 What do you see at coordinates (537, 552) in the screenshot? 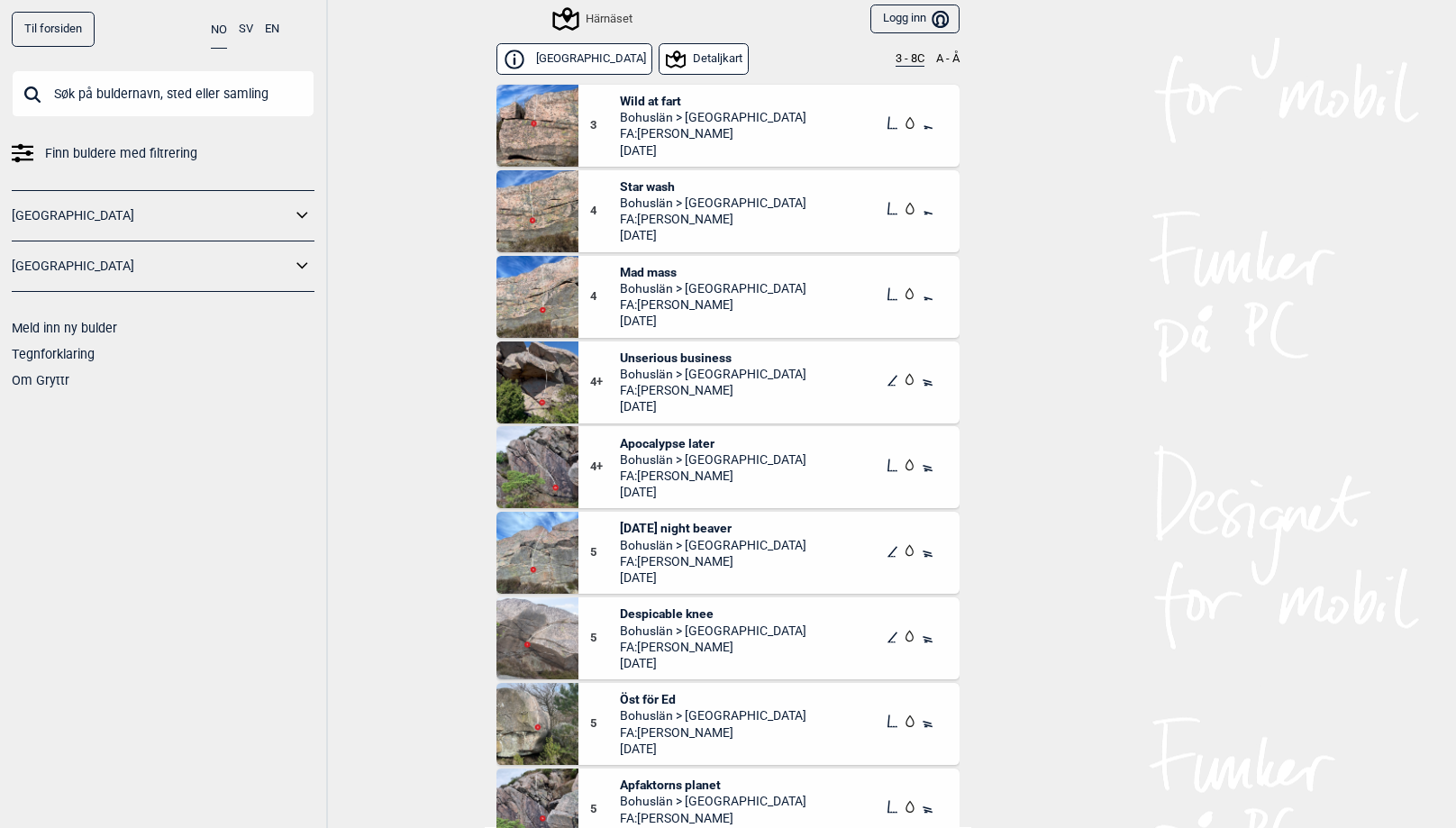
I see `img: Saturday night beaver` at bounding box center [537, 552].